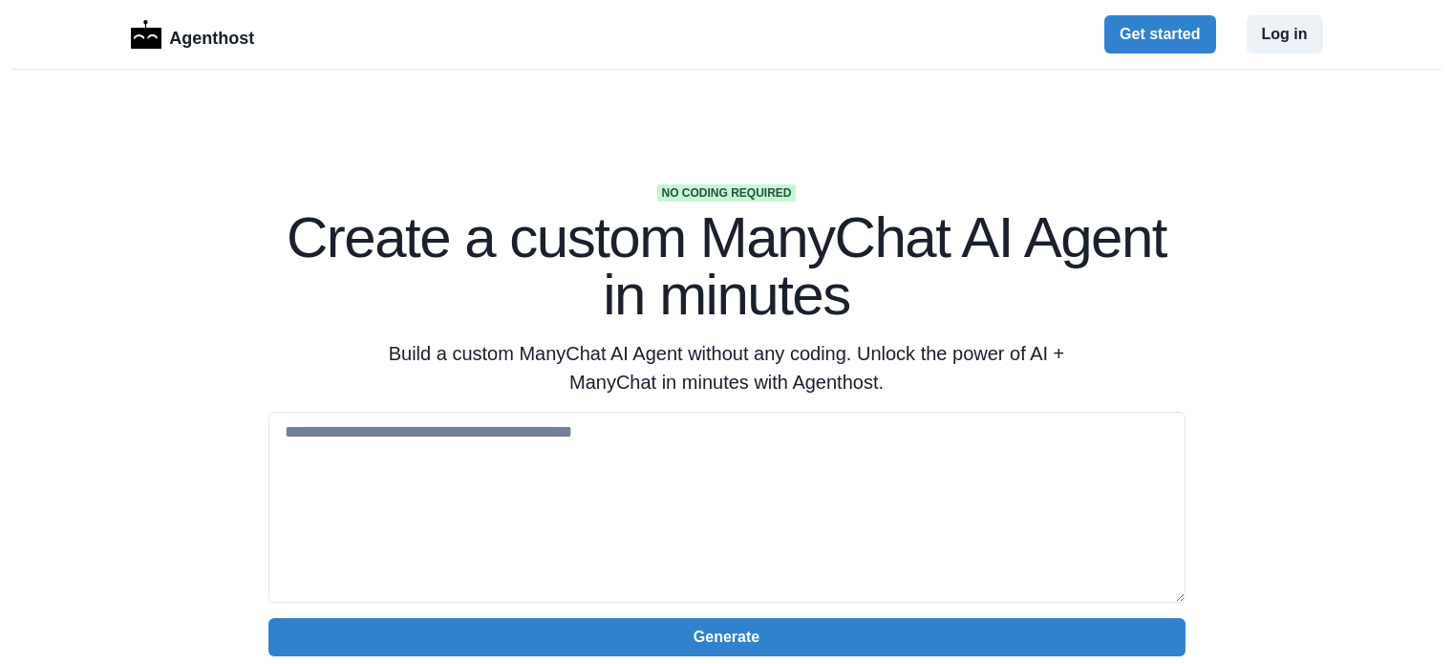 The width and height of the screenshot is (1453, 664). I want to click on p: Build a custom ManyChat AI Agent without any coding. Unlock the power of AI + ManyChat in minutes..., so click(727, 368).